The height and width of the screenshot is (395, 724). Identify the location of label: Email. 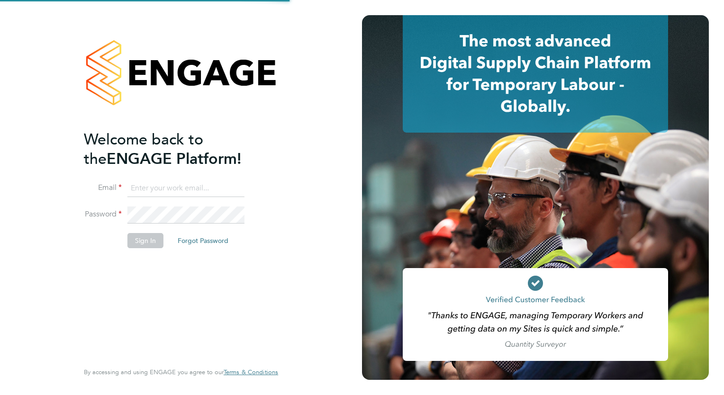
(103, 188).